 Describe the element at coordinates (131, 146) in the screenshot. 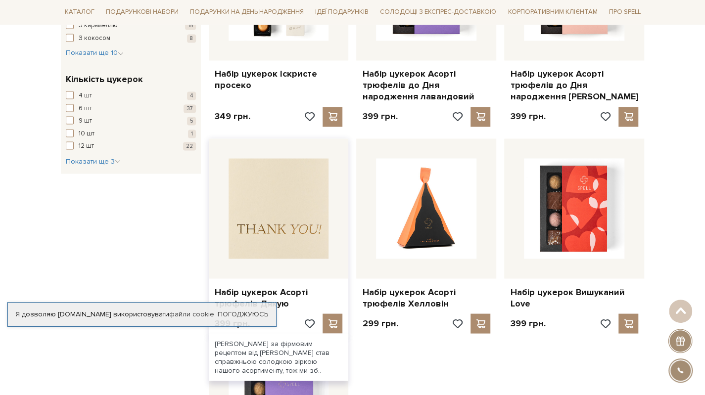

I see `button: 12 шт 22` at that location.